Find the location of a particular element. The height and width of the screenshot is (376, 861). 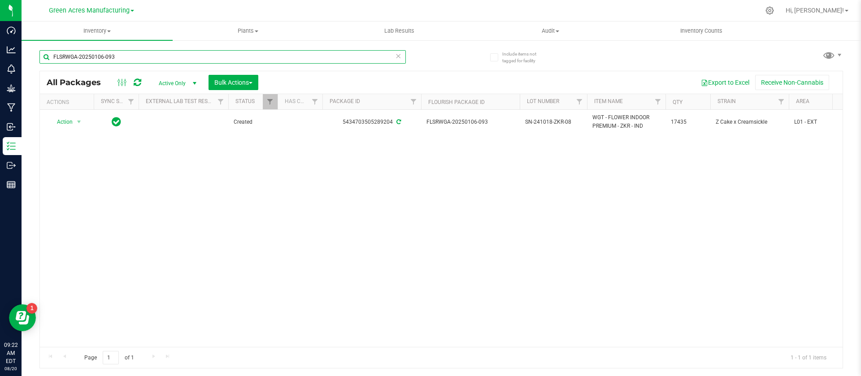

a: Area is located at coordinates (803, 101).